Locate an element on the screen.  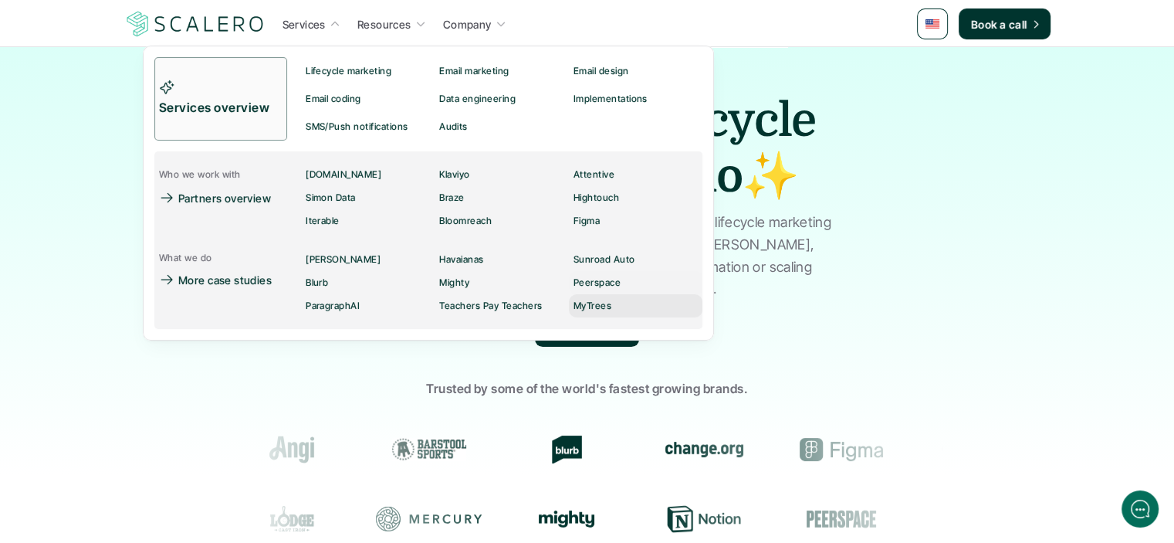
p: Email coding is located at coordinates (333, 99).